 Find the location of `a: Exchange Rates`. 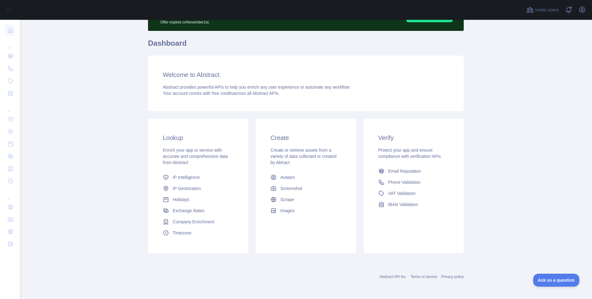

a: Exchange Rates is located at coordinates (198, 210).